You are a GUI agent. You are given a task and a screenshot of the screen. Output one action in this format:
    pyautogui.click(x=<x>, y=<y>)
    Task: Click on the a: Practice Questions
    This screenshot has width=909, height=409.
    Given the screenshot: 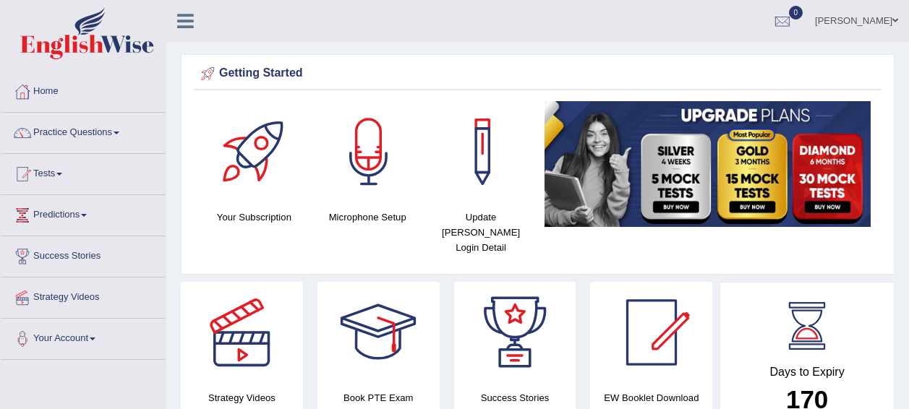 What is the action you would take?
    pyautogui.click(x=83, y=131)
    